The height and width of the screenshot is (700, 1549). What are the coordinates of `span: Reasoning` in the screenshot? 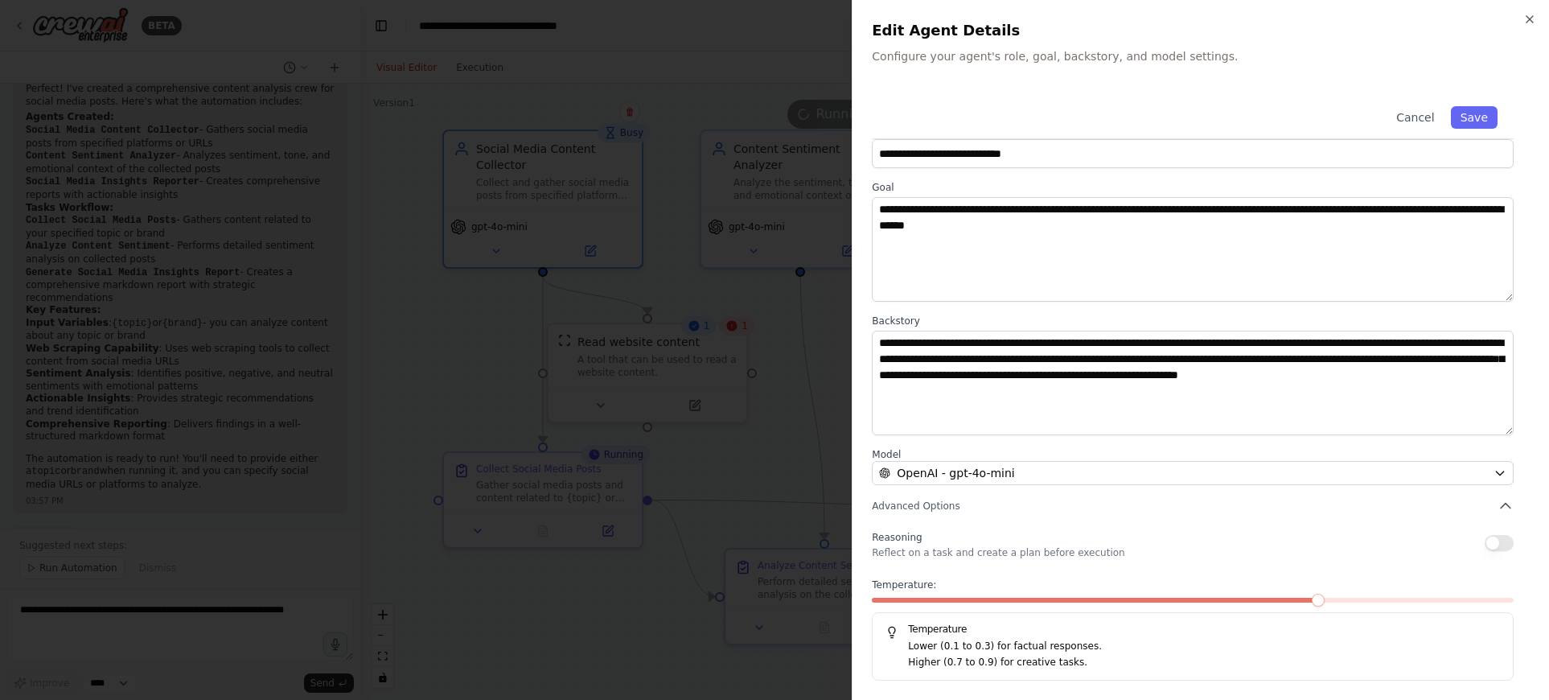 It's located at (897, 537).